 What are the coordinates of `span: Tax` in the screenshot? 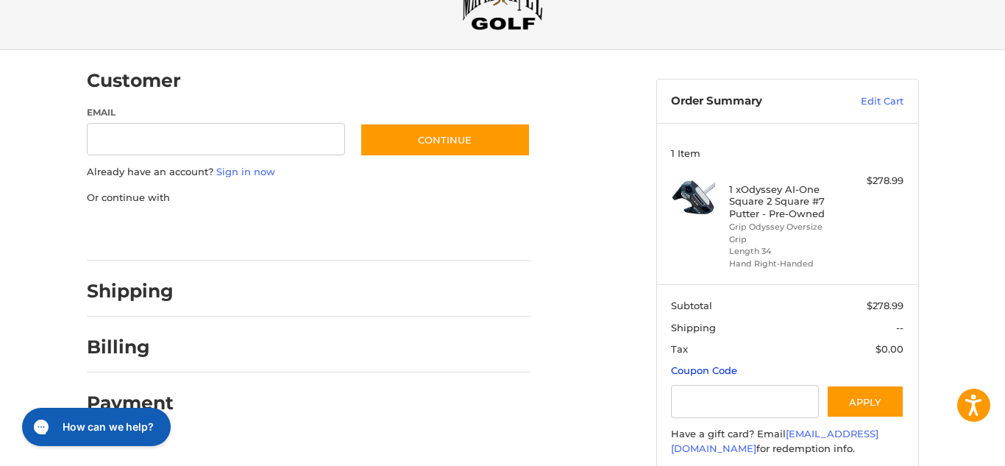 It's located at (679, 349).